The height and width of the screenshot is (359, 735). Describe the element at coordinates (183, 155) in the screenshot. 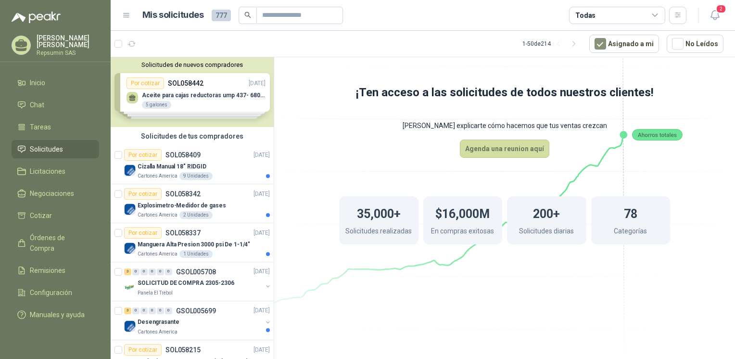

I see `p: SOL058409` at that location.